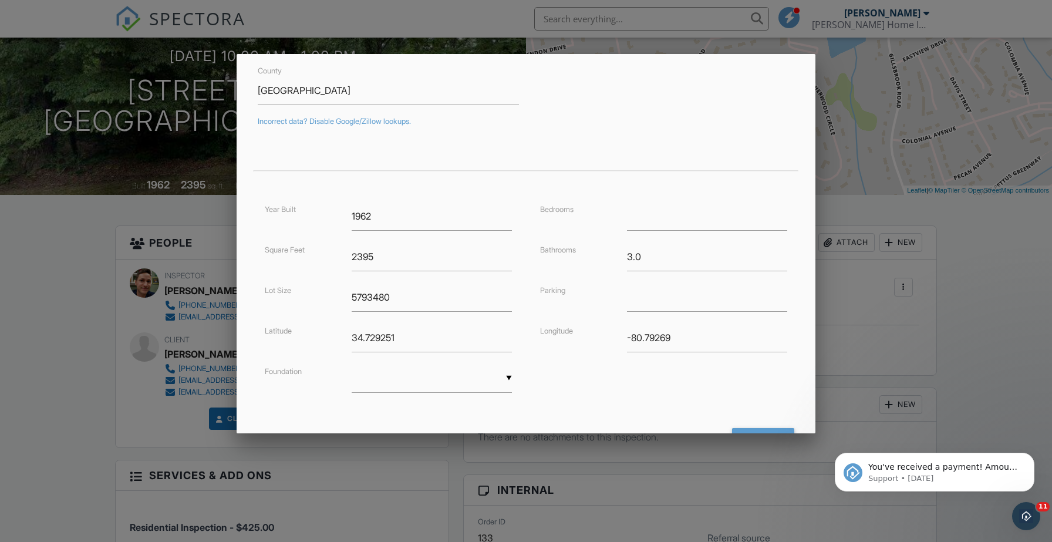 The width and height of the screenshot is (1052, 542). I want to click on span: 11, so click(1043, 507).